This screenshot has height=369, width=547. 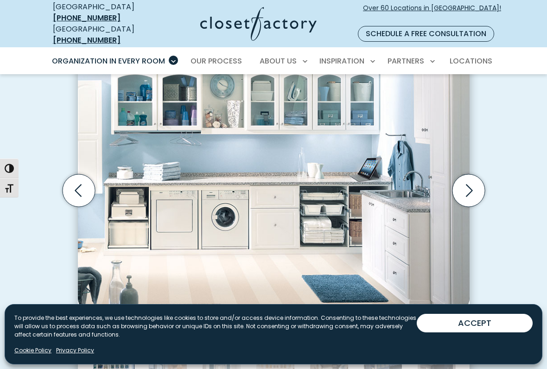 I want to click on span: Organization in Every Room, so click(x=109, y=61).